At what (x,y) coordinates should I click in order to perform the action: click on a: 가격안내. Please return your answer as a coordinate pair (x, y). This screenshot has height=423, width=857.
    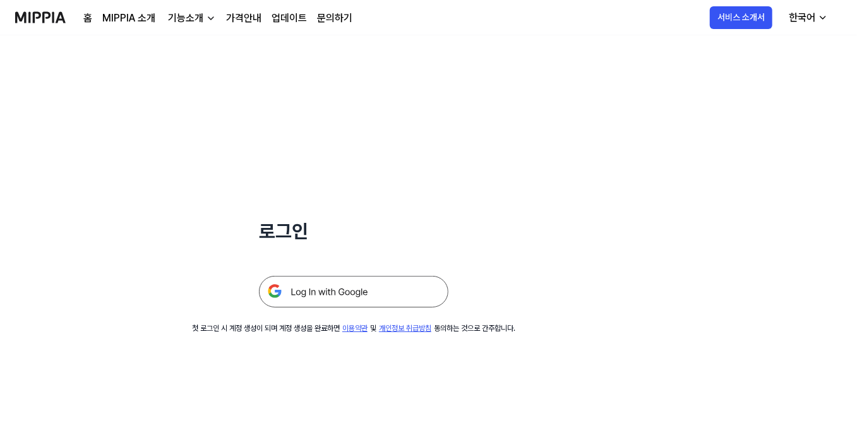
    Looking at the image, I should click on (244, 18).